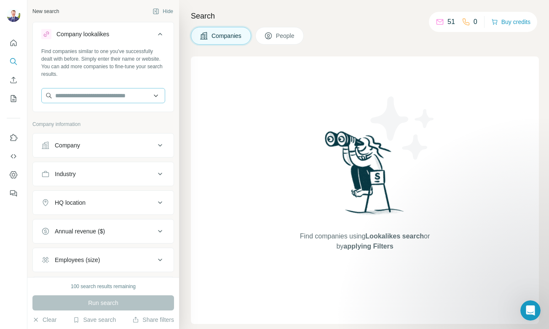 The image size is (549, 329). What do you see at coordinates (475, 22) in the screenshot?
I see `p: 0` at bounding box center [475, 22].